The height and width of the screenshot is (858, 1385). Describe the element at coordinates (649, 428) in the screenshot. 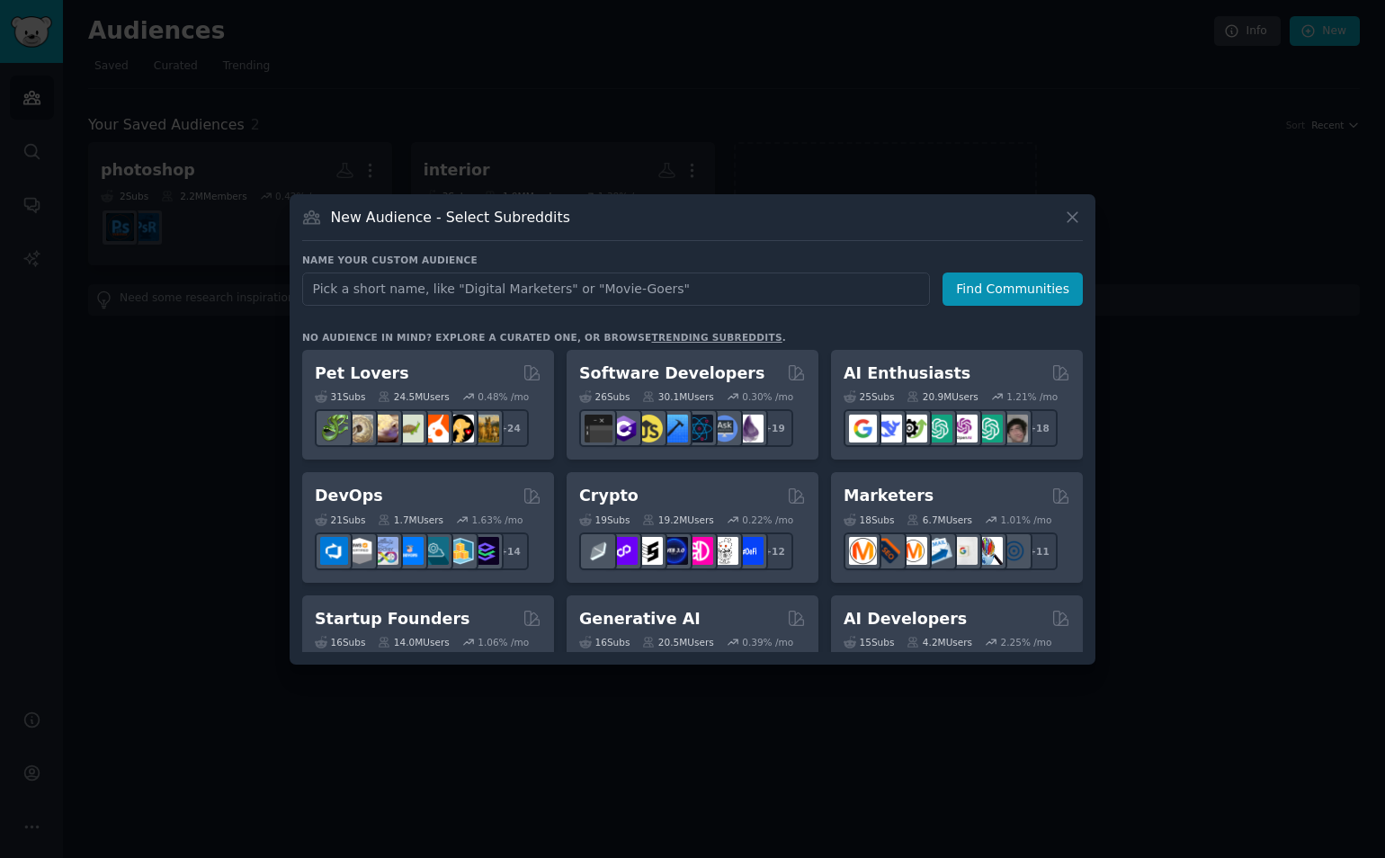

I see `img: learnjavascript` at that location.